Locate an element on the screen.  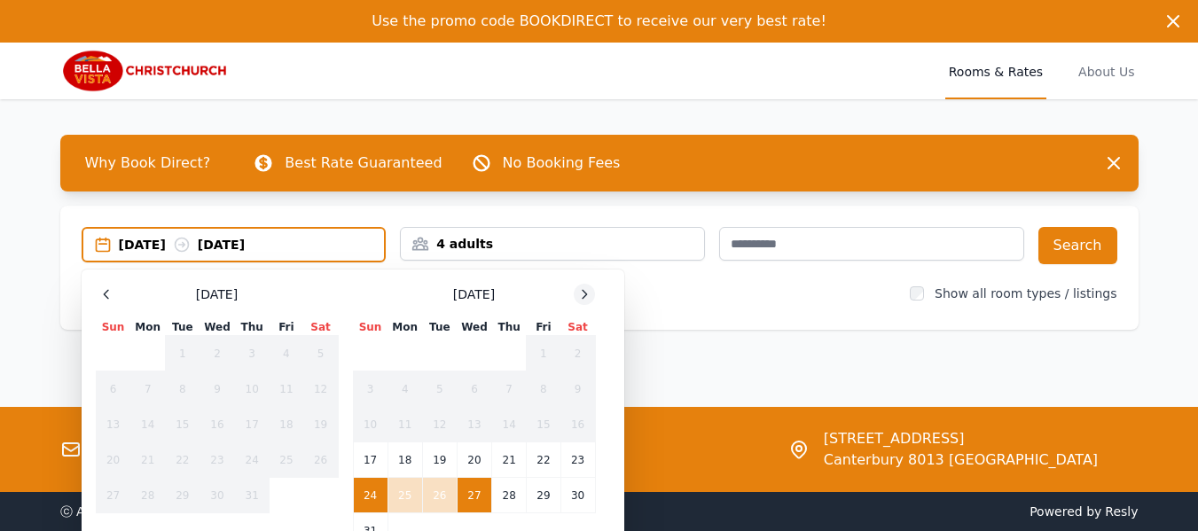
a: Rooms & Rates is located at coordinates (996, 71).